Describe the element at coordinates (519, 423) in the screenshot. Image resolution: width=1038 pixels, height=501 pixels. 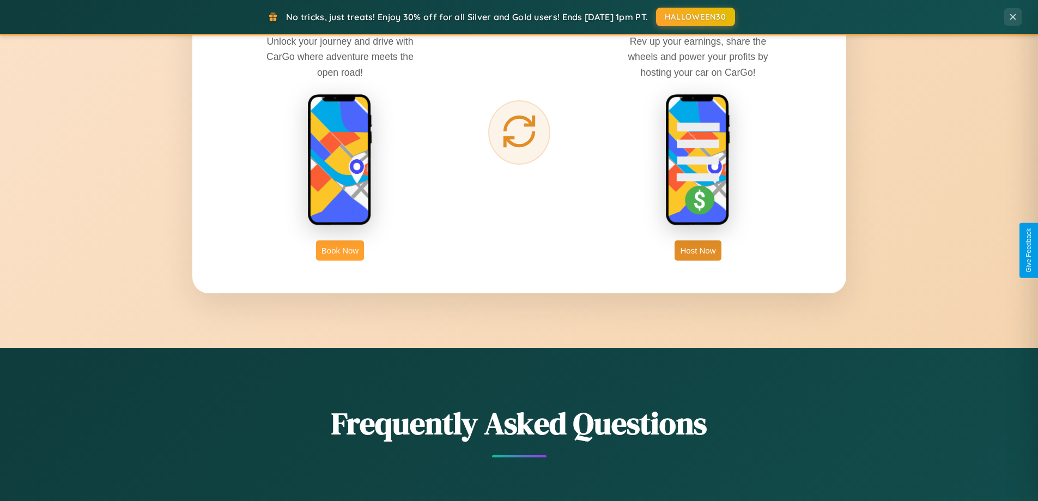
I see `h2: Frequently Asked Questions` at that location.